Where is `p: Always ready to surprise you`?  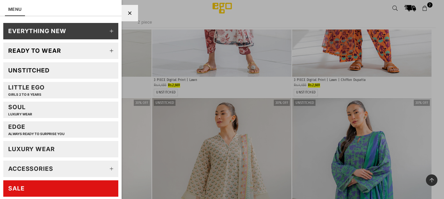
p: Always ready to surprise you is located at coordinates (36, 134).